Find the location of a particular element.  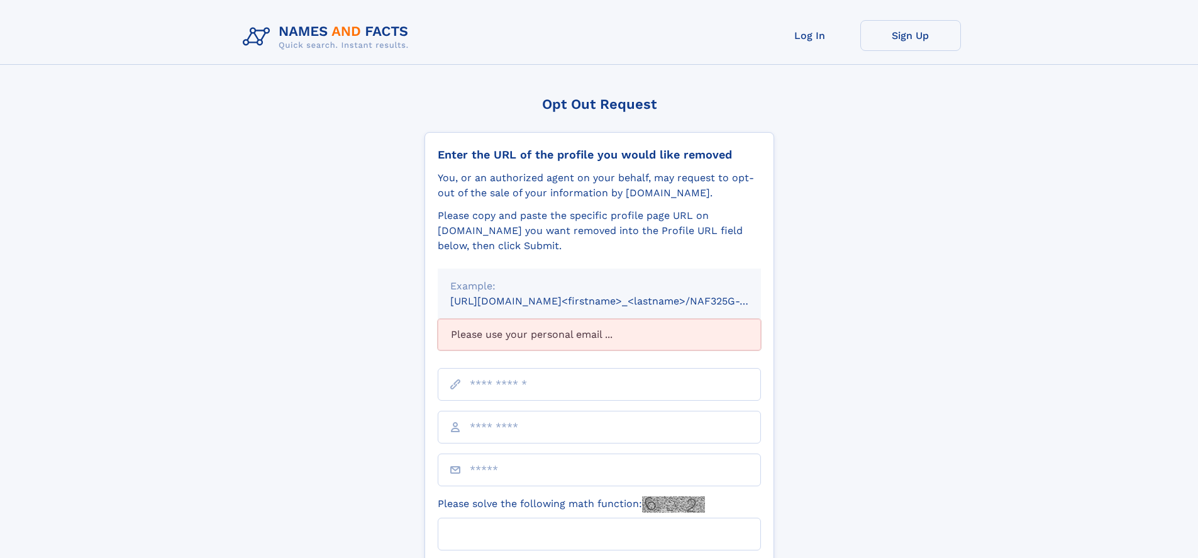

a: Sign Up is located at coordinates (911, 35).